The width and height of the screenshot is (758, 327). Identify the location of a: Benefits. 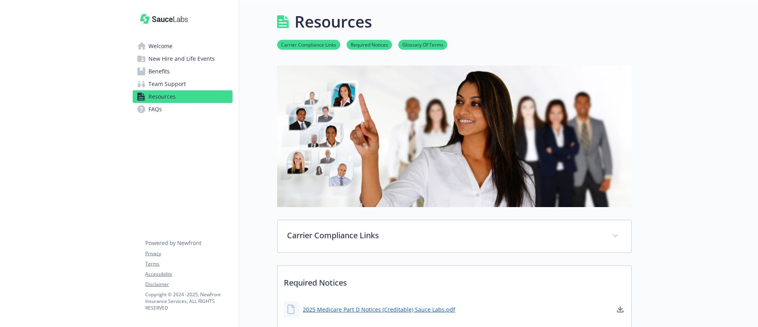
(182, 71).